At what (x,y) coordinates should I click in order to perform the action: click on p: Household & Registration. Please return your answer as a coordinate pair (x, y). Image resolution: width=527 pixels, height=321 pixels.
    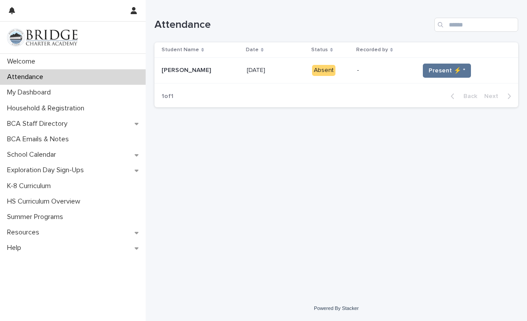
    Looking at the image, I should click on (47, 108).